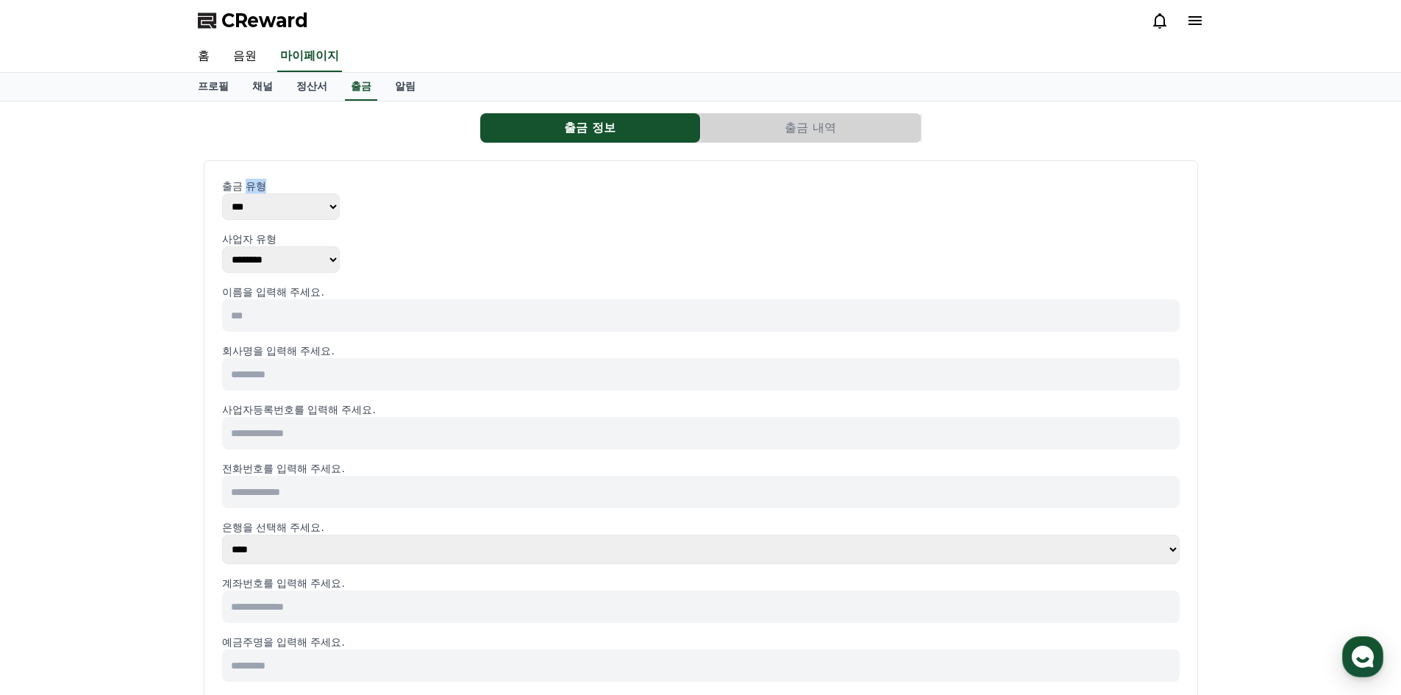 The width and height of the screenshot is (1401, 695). What do you see at coordinates (810, 128) in the screenshot?
I see `button: 출금 내역` at bounding box center [810, 128].